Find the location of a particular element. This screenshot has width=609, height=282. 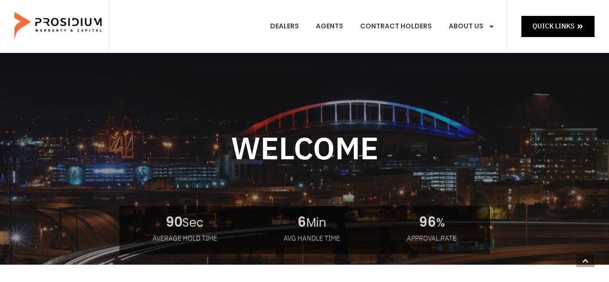

nav: Menu is located at coordinates (382, 26).